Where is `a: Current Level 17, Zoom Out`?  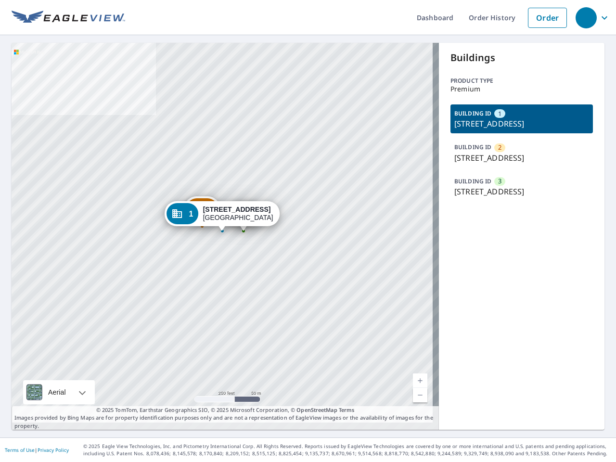
a: Current Level 17, Zoom Out is located at coordinates (420, 395).